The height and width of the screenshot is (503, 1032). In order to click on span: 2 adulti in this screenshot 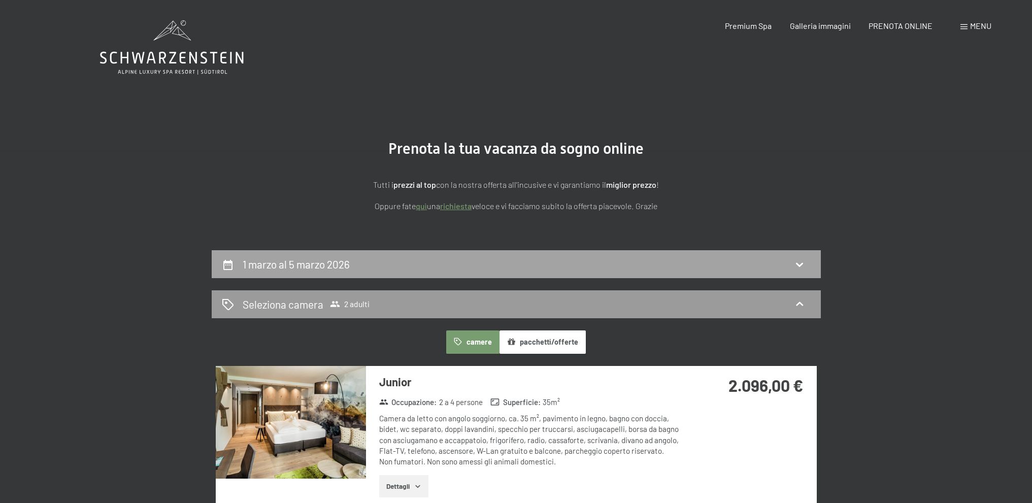, I will do `click(350, 304)`.